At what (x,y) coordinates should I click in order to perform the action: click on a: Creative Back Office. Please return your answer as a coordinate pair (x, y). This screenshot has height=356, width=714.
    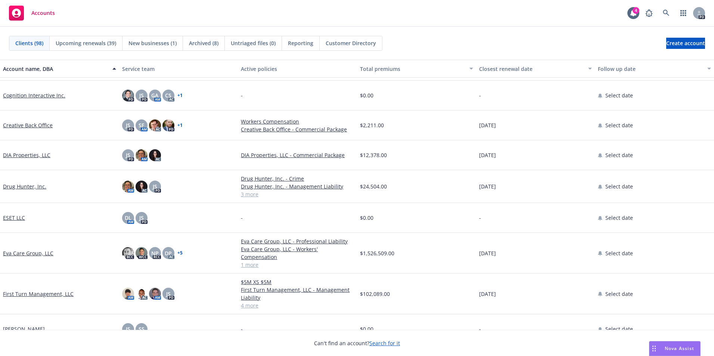
    Looking at the image, I should click on (28, 125).